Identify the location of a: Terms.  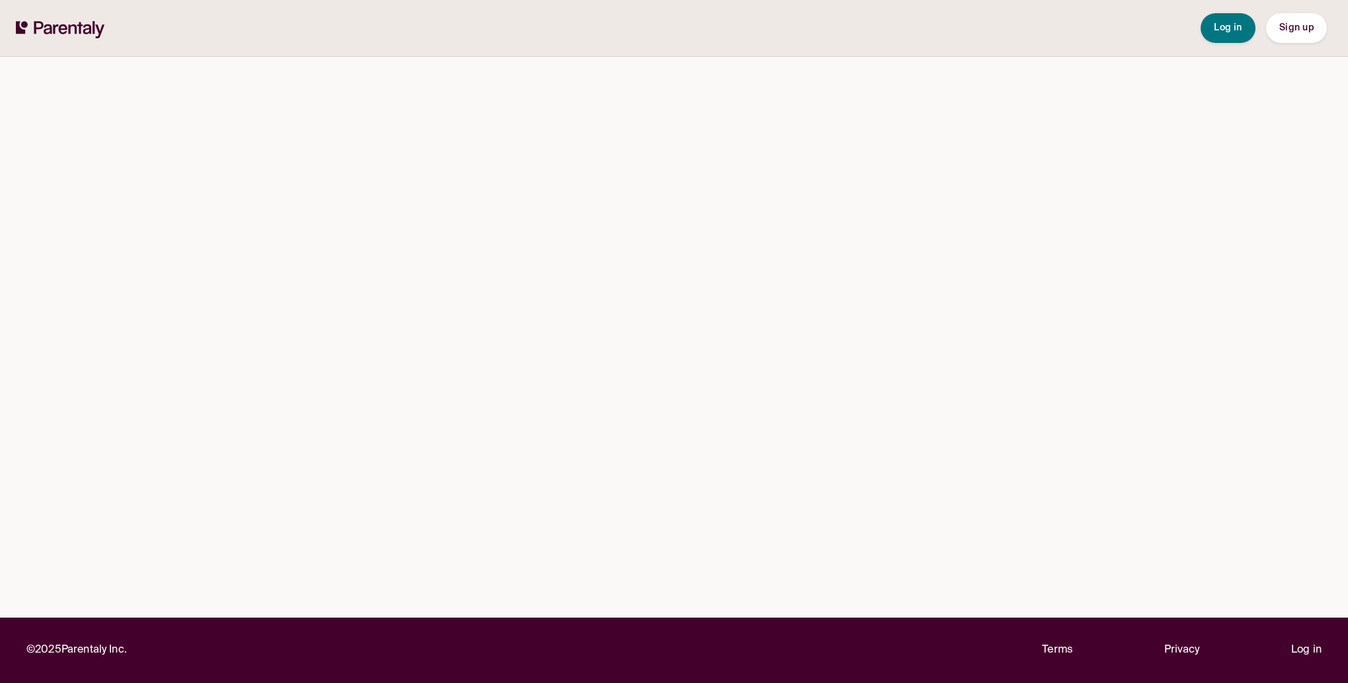
(1057, 650).